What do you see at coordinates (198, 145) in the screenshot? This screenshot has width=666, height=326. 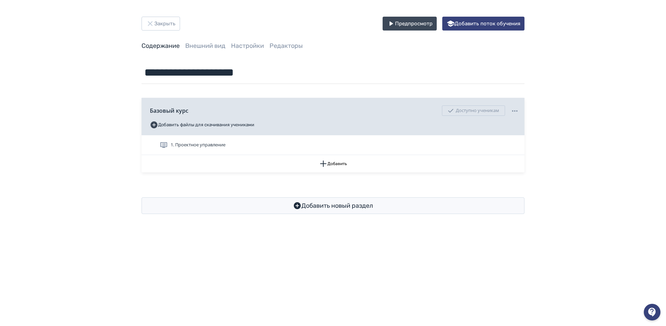 I see `span: 1. Проектное управление` at bounding box center [198, 145].